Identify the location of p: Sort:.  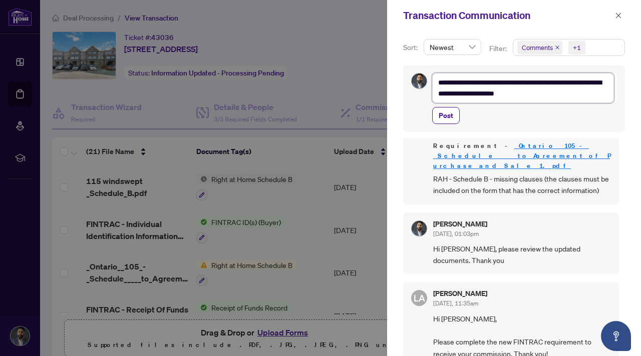
(411, 48).